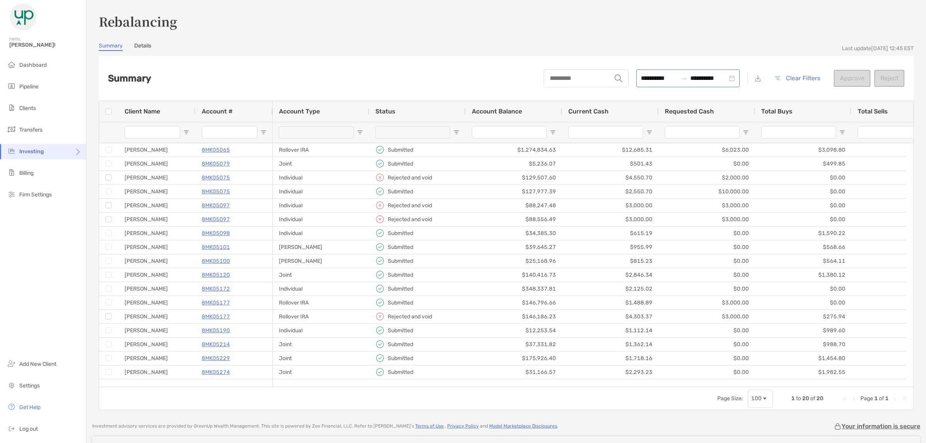 This screenshot has width=926, height=443. I want to click on img: input icon, so click(619, 78).